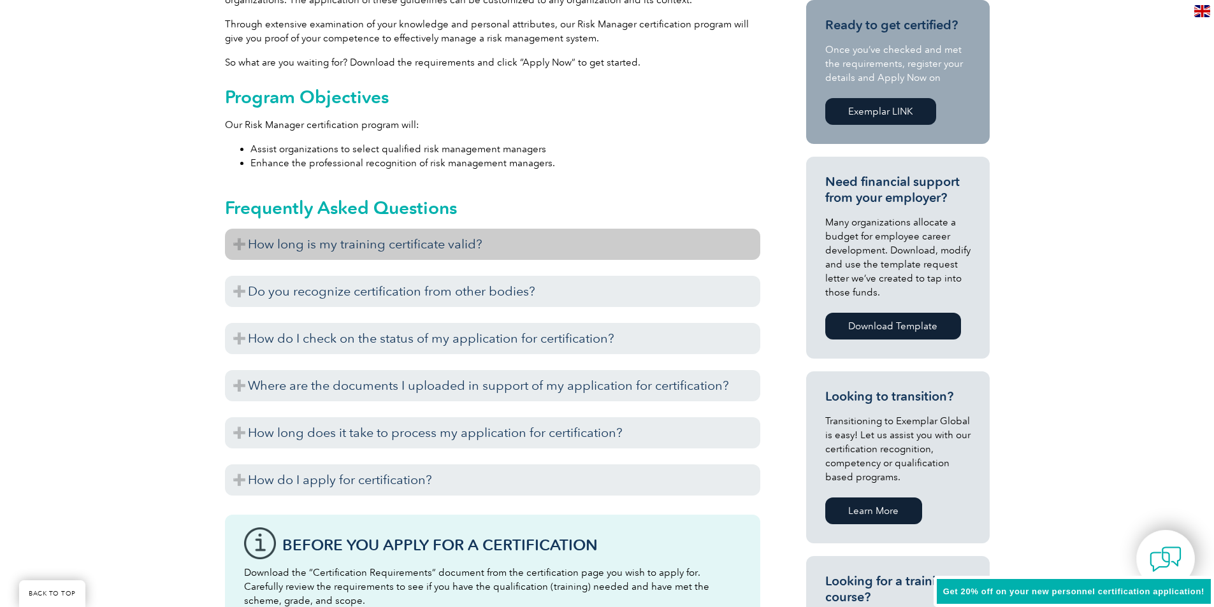 The width and height of the screenshot is (1214, 607). I want to click on img: contact-chat.png, so click(1165, 559).